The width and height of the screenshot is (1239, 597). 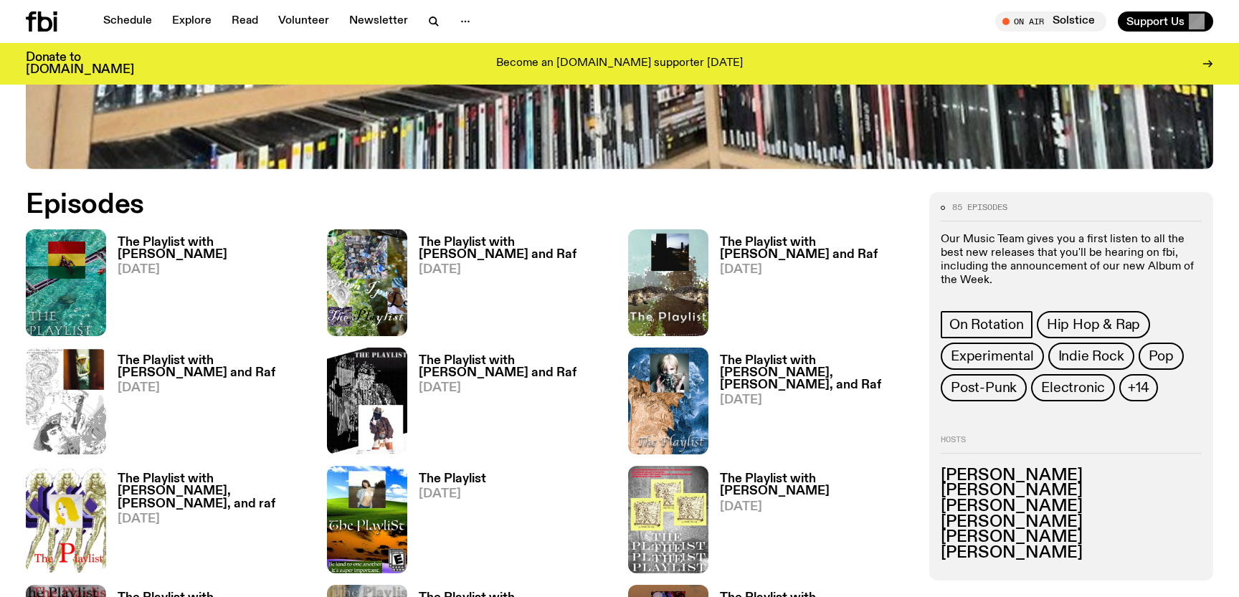 What do you see at coordinates (453, 479) in the screenshot?
I see `h3: The Playlist` at bounding box center [453, 479].